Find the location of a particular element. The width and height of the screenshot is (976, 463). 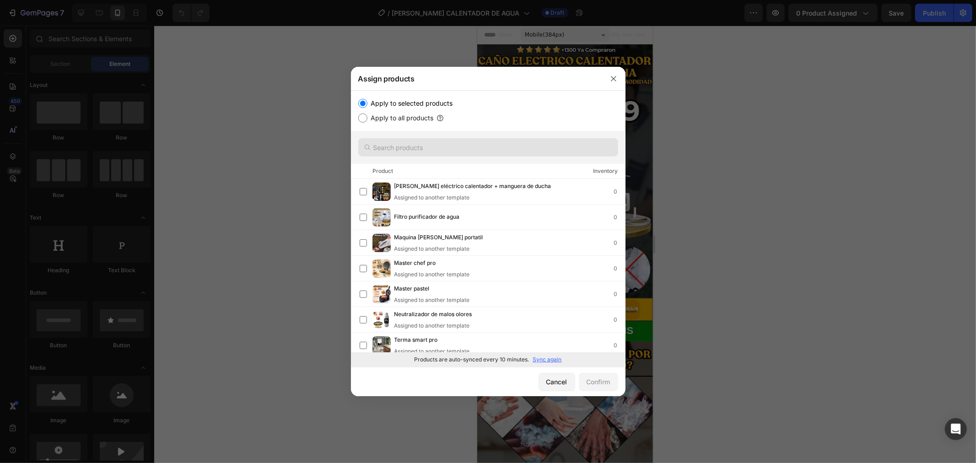

p: Products are auto-synced every 10 minutes. is located at coordinates (472, 360).